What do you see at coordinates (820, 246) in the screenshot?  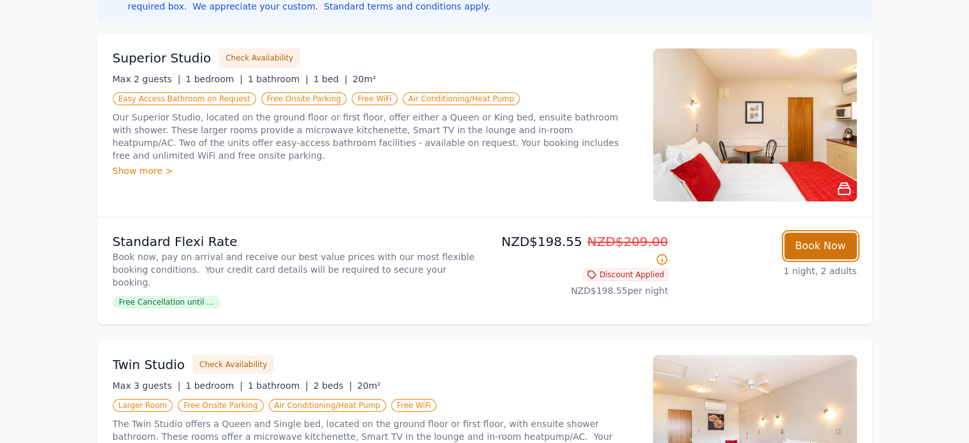 I see `button: Book Now` at bounding box center [820, 246].